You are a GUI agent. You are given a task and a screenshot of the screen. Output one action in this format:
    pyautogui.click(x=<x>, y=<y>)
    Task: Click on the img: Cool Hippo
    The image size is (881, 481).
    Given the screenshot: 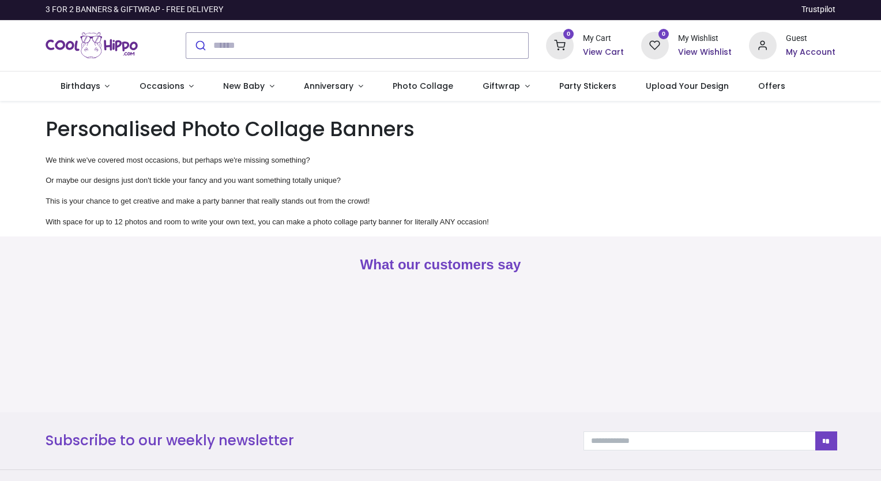 What is the action you would take?
    pyautogui.click(x=92, y=46)
    